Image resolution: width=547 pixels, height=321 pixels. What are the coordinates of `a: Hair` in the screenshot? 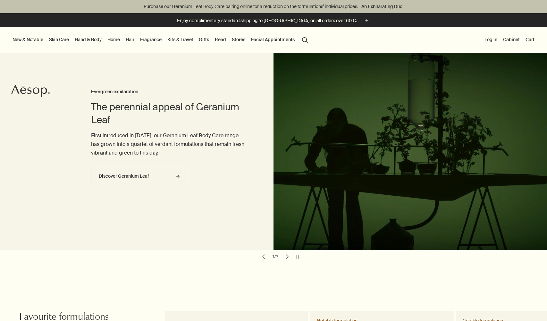 It's located at (130, 39).